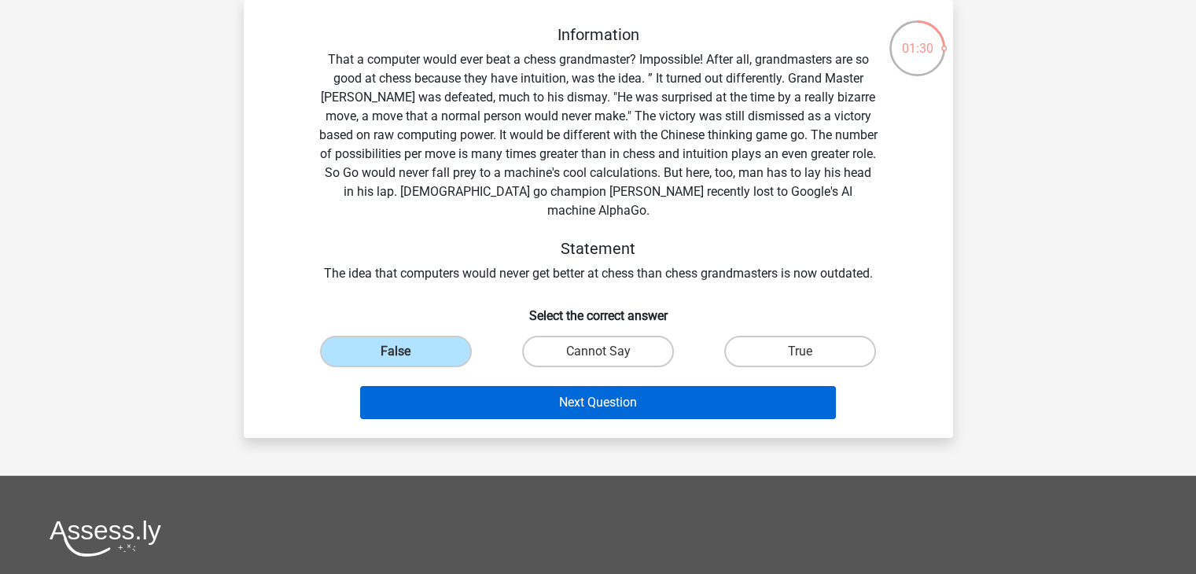  Describe the element at coordinates (395, 351) in the screenshot. I see `label: False` at that location.